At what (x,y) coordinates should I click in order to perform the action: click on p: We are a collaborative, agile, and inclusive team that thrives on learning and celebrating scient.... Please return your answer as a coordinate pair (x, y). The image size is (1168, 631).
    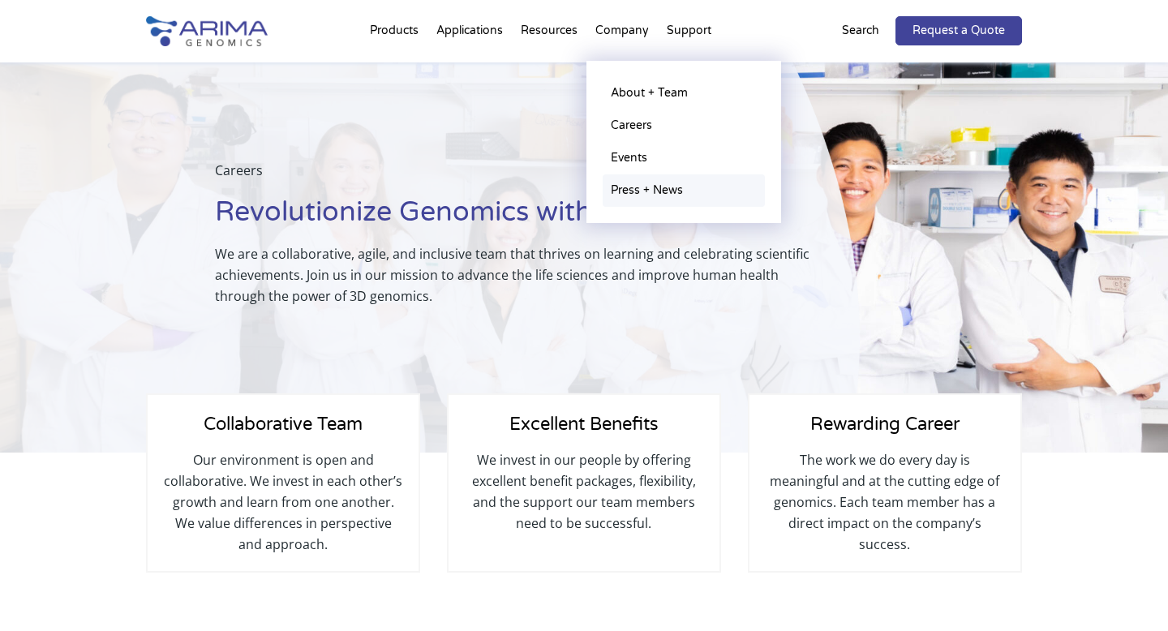
    Looking at the image, I should click on (517, 275).